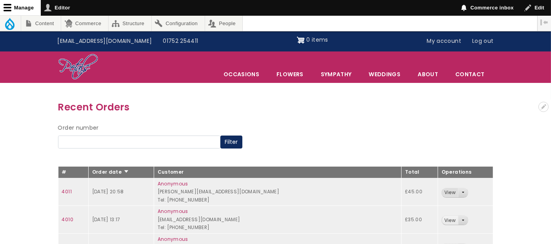 This screenshot has width=551, height=244. I want to click on img: Home, so click(78, 67).